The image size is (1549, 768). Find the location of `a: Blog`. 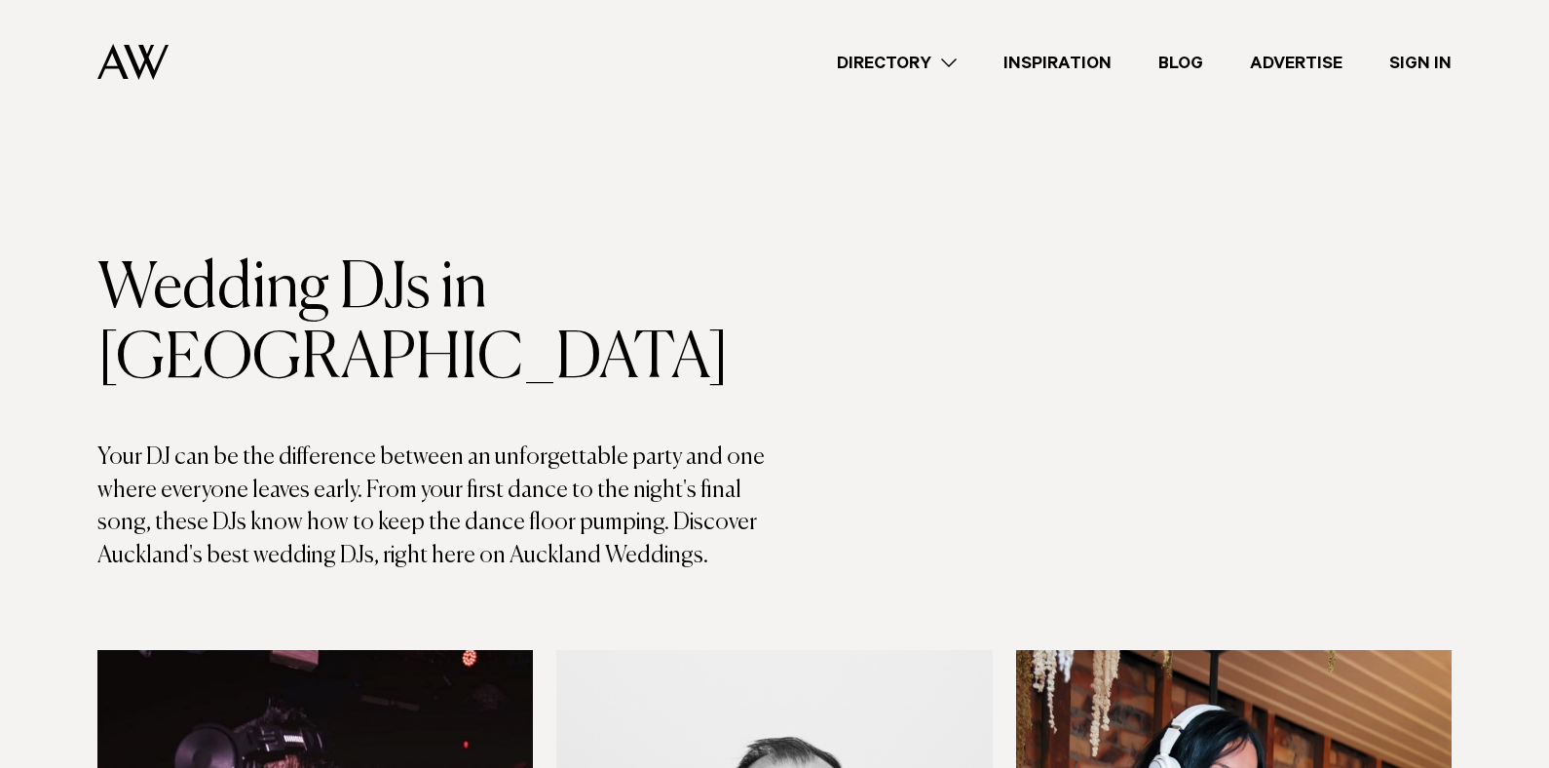

a: Blog is located at coordinates (1181, 62).